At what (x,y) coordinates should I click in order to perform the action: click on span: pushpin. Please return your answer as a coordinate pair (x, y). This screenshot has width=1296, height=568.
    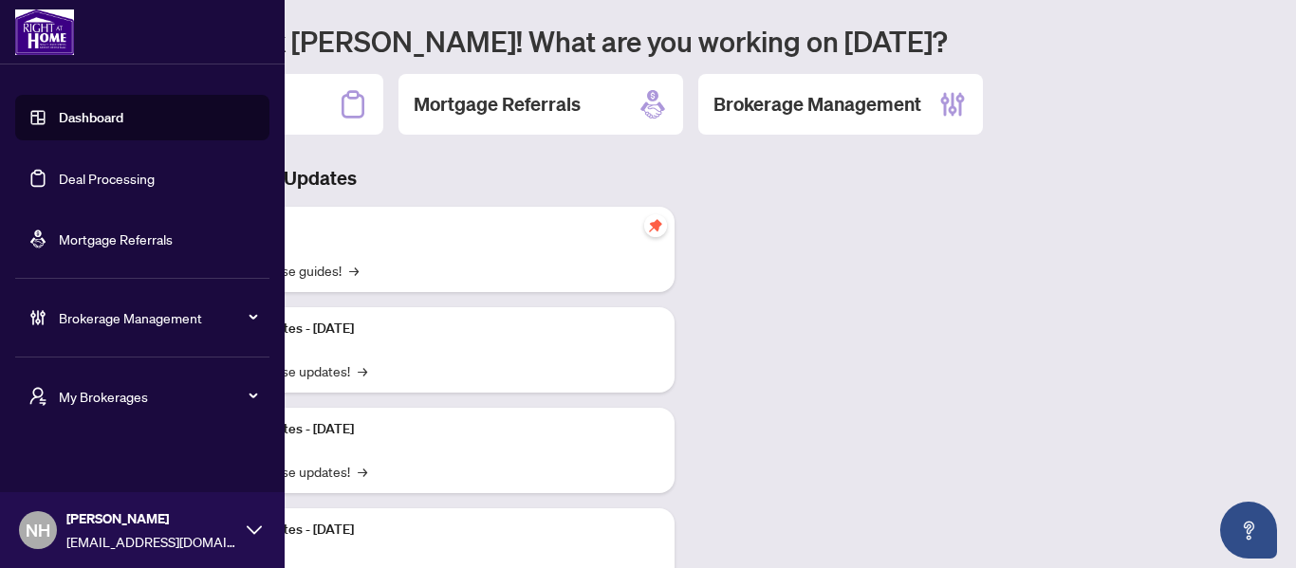
    Looking at the image, I should click on (655, 226).